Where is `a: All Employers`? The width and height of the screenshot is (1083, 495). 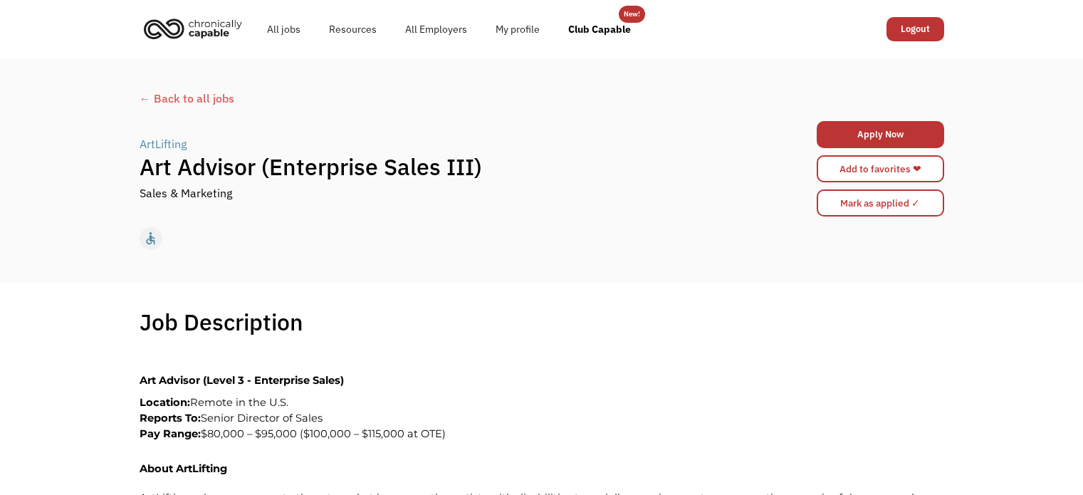 a: All Employers is located at coordinates (436, 29).